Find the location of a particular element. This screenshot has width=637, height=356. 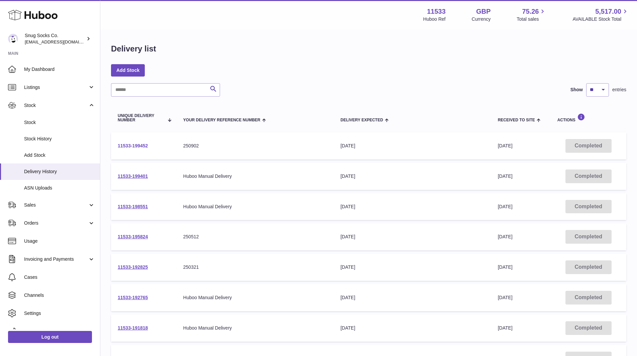

strong: 11533 is located at coordinates (437, 11).